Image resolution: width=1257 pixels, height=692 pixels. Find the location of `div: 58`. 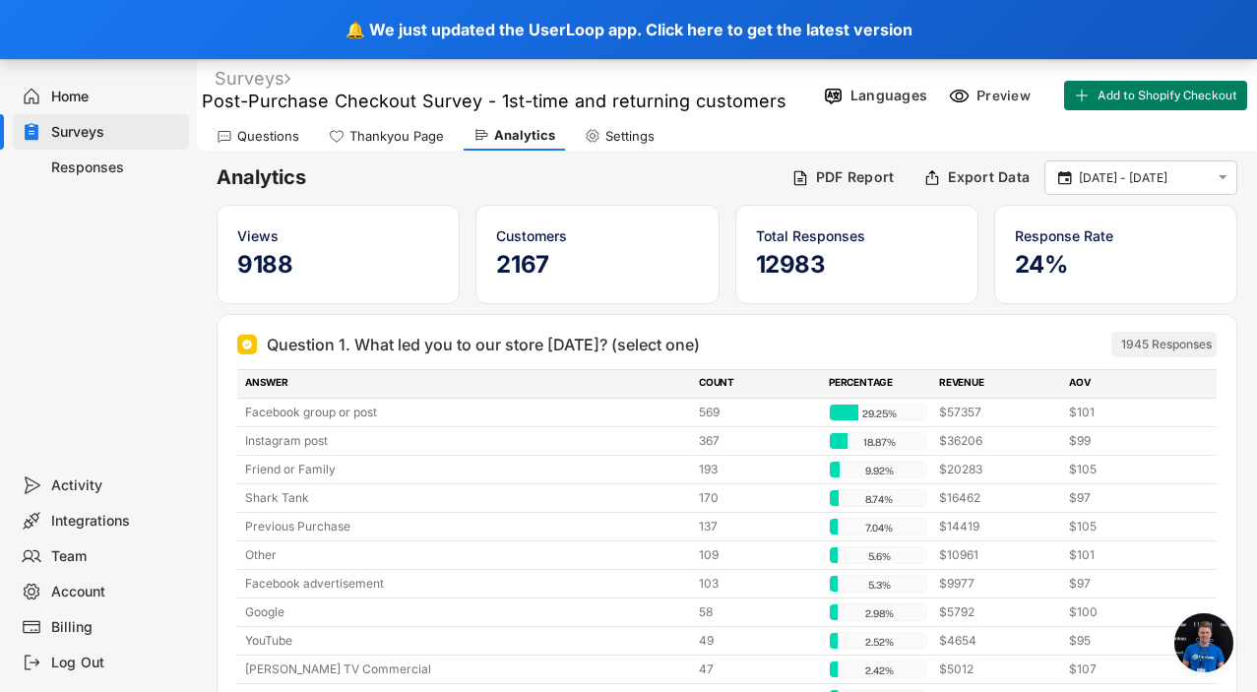

div: 58 is located at coordinates (758, 612).